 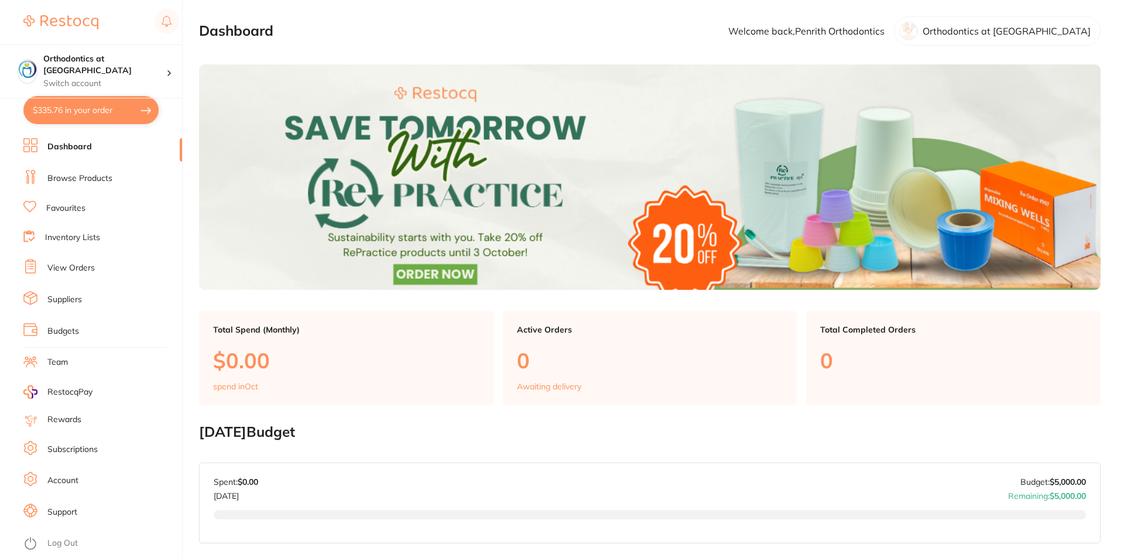 What do you see at coordinates (58, 392) in the screenshot?
I see `a: RestocqPay` at bounding box center [58, 392].